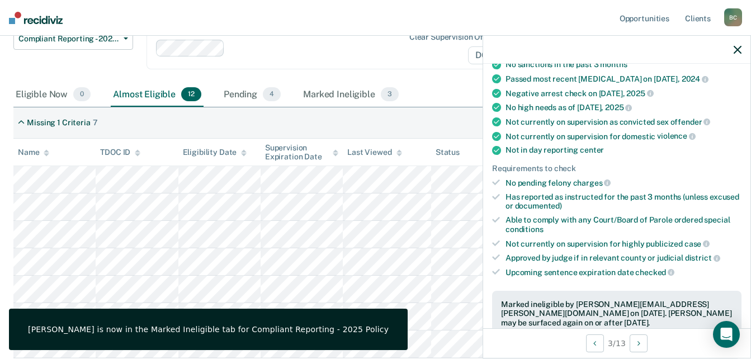  Describe the element at coordinates (624, 150) in the screenshot. I see `div: Not in day reporting` at that location.